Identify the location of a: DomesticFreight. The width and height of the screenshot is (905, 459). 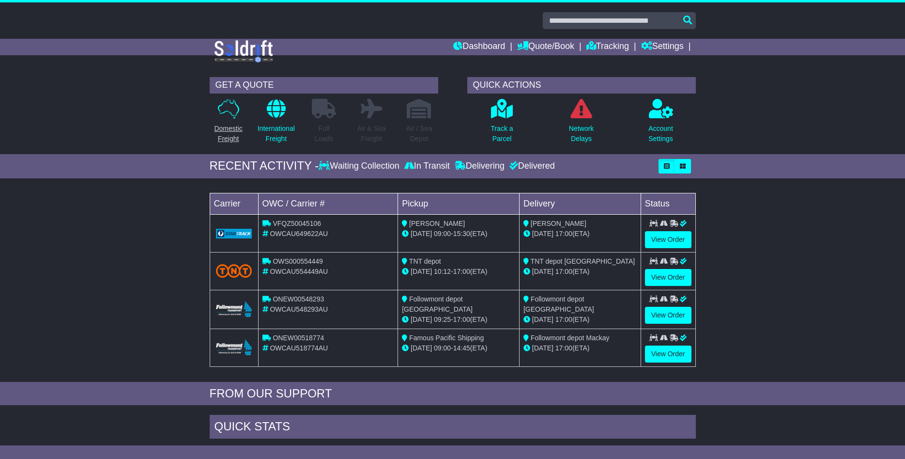
(228, 123).